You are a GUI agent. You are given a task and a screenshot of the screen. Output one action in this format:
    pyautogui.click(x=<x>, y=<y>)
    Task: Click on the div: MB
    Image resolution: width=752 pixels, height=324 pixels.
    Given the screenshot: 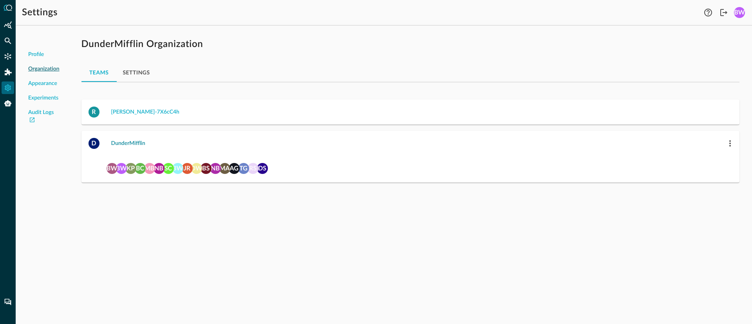 What is the action you would take?
    pyautogui.click(x=150, y=168)
    